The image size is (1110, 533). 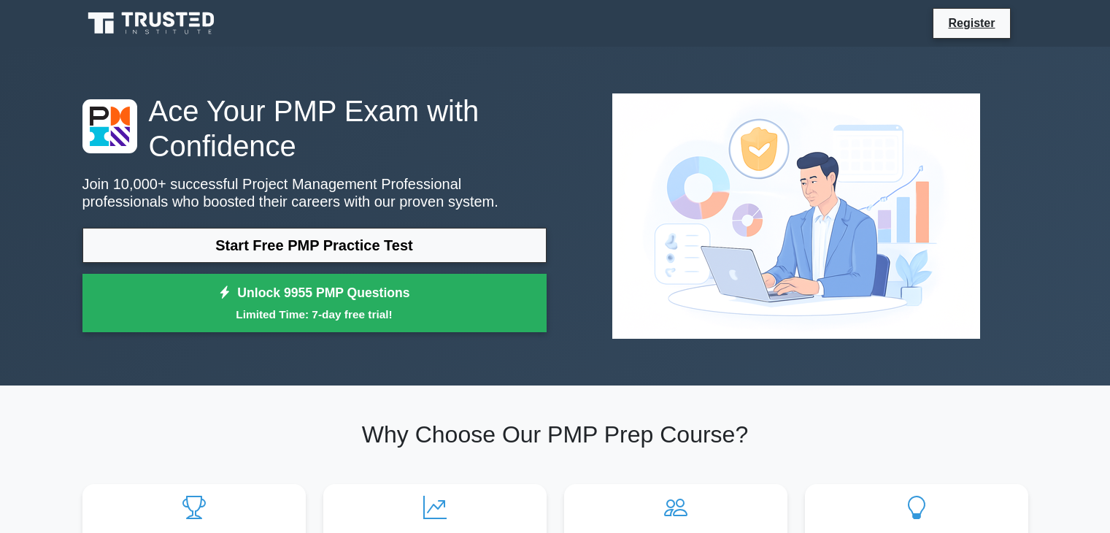 What do you see at coordinates (555, 434) in the screenshot?
I see `h2: Why Choose Our PMP Prep Course?` at bounding box center [555, 434].